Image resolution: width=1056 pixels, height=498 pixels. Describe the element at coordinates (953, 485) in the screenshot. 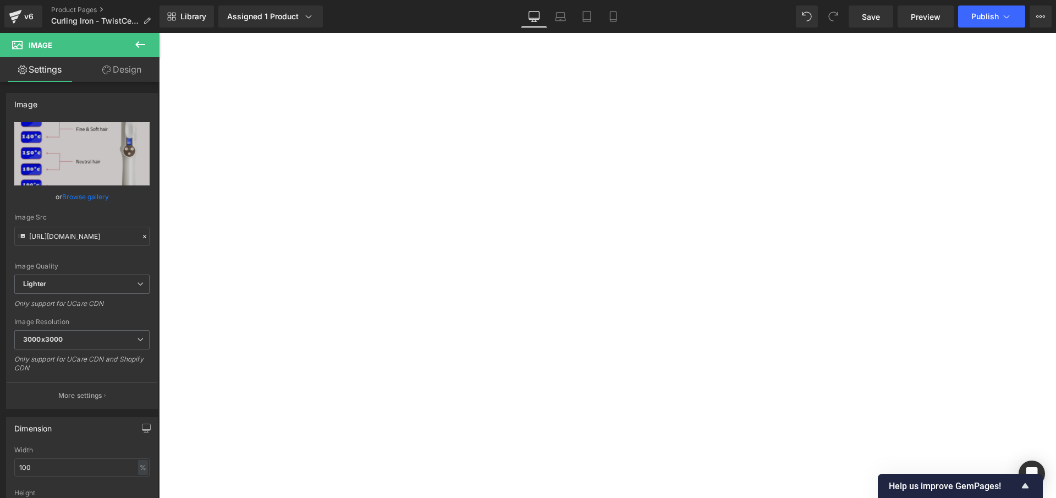

I see `span: Help us improve GemPages!` at that location.